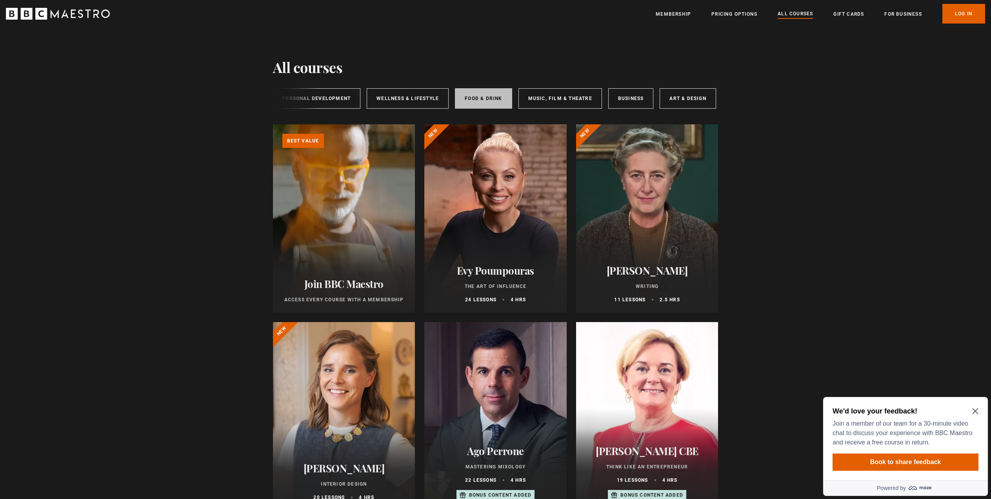  I want to click on button: Close Maze Prompt, so click(155, 17).